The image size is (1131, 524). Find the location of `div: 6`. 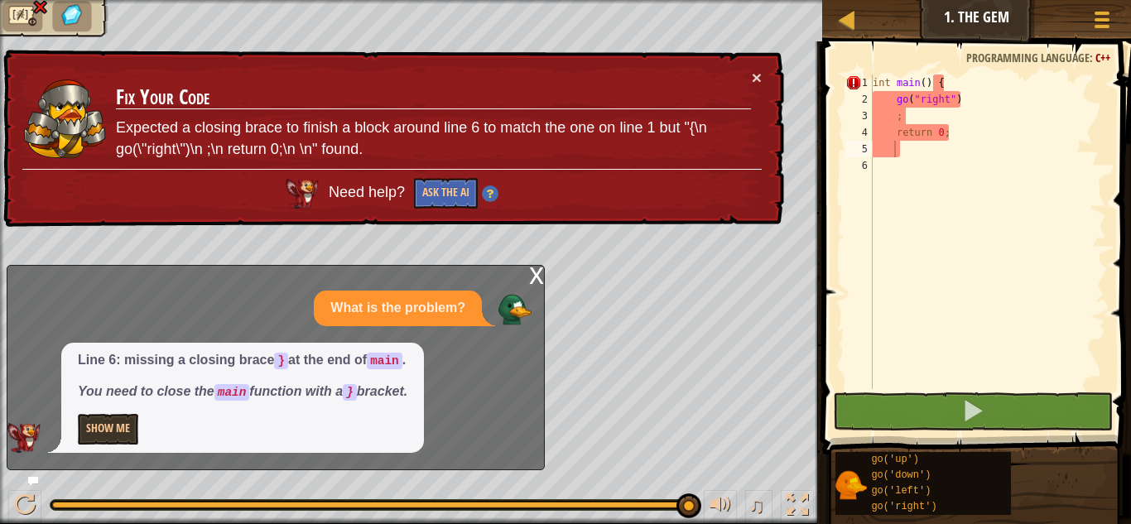

div: 6 is located at coordinates (858, 166).